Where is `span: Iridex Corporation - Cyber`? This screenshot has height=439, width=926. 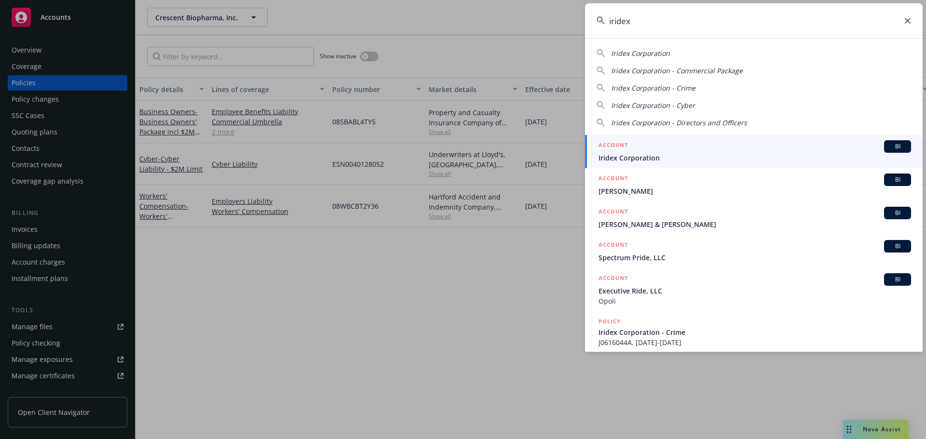 span: Iridex Corporation - Cyber is located at coordinates (653, 105).